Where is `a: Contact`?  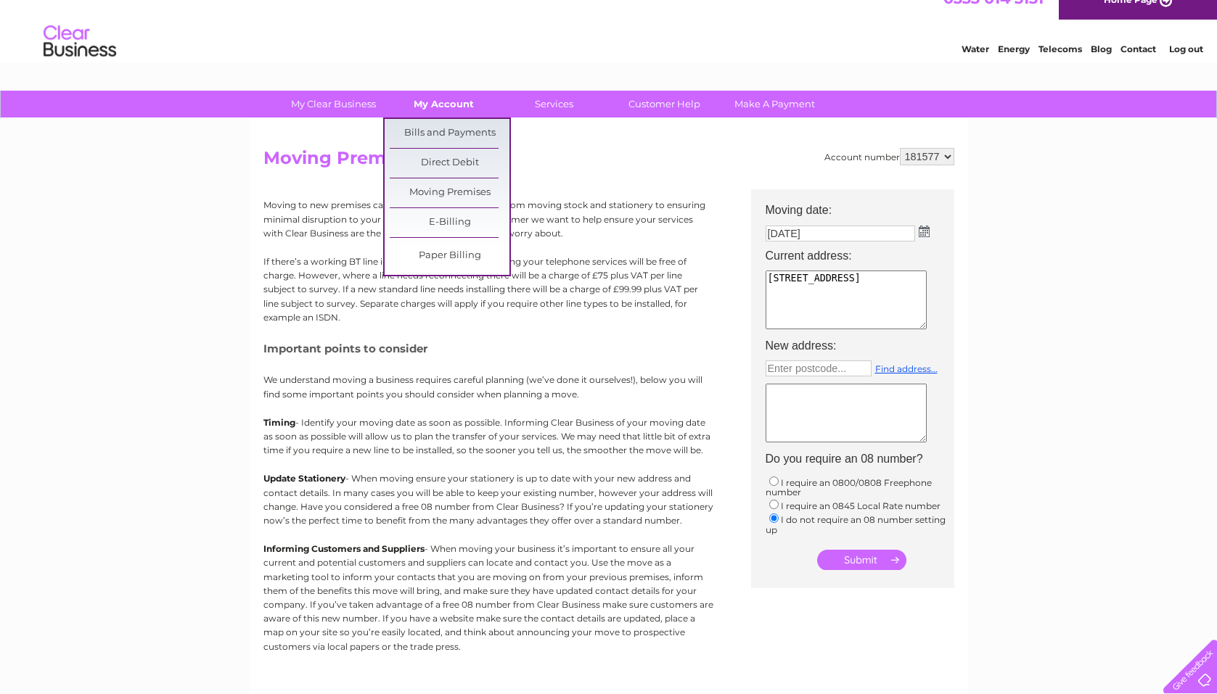
a: Contact is located at coordinates (1138, 67).